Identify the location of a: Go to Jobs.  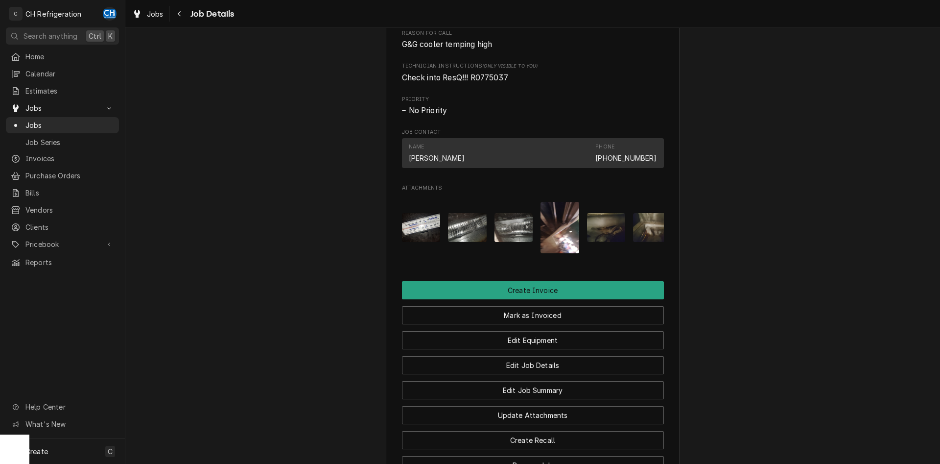
(62, 108).